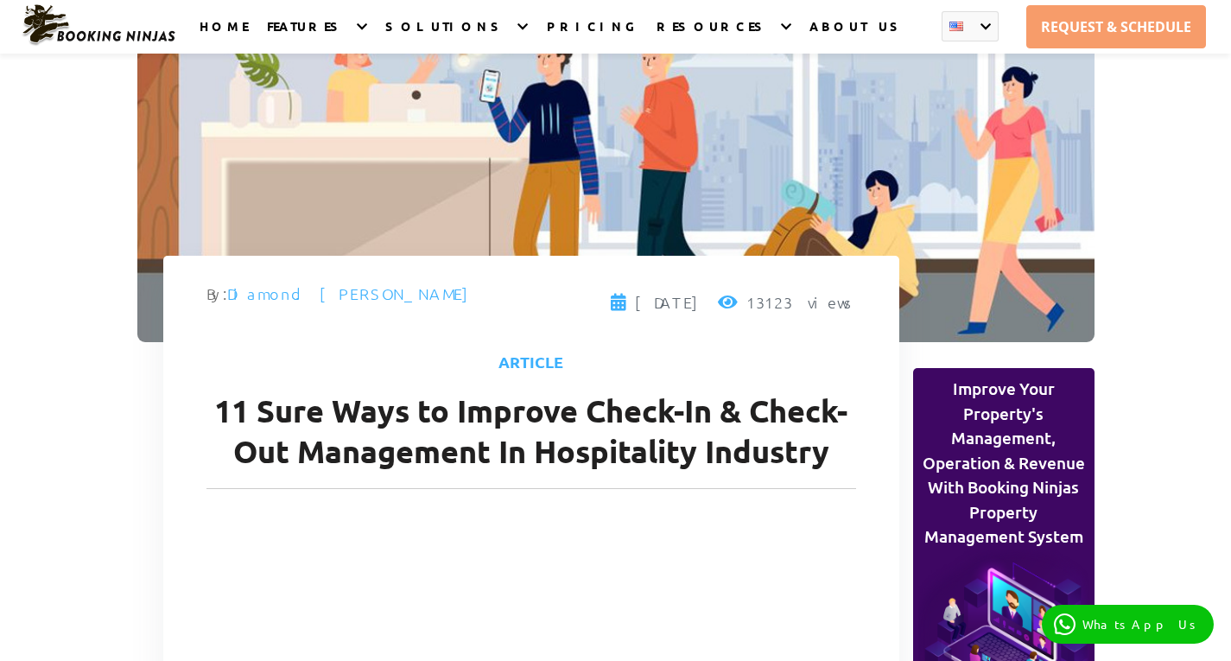  I want to click on h1: 11 Sure Ways to Improve Check-In & Check-Out Management In Hospitality Industry, so click(531, 440).